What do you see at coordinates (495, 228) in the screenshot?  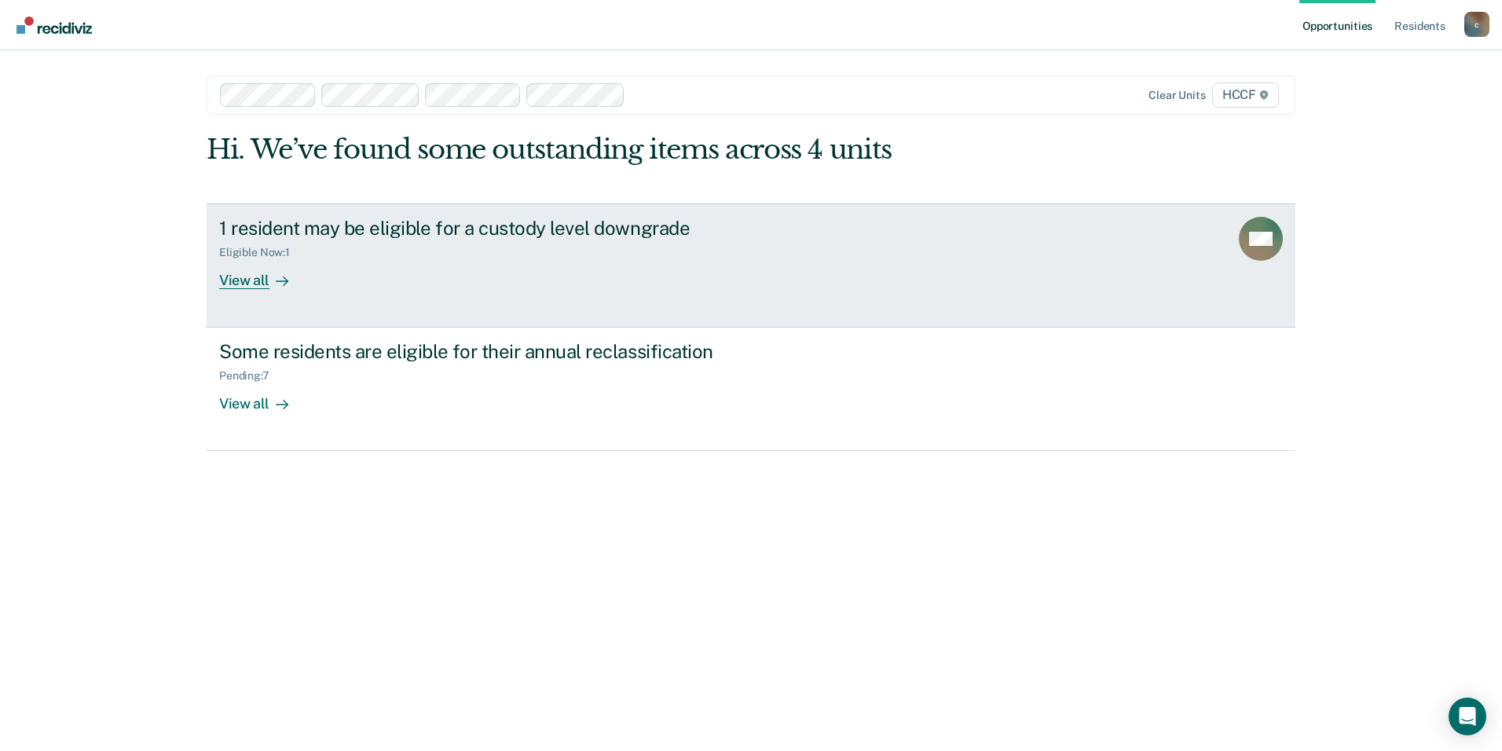 I see `div: 1 resident may be eligible for a custody level downgrade` at bounding box center [495, 228].